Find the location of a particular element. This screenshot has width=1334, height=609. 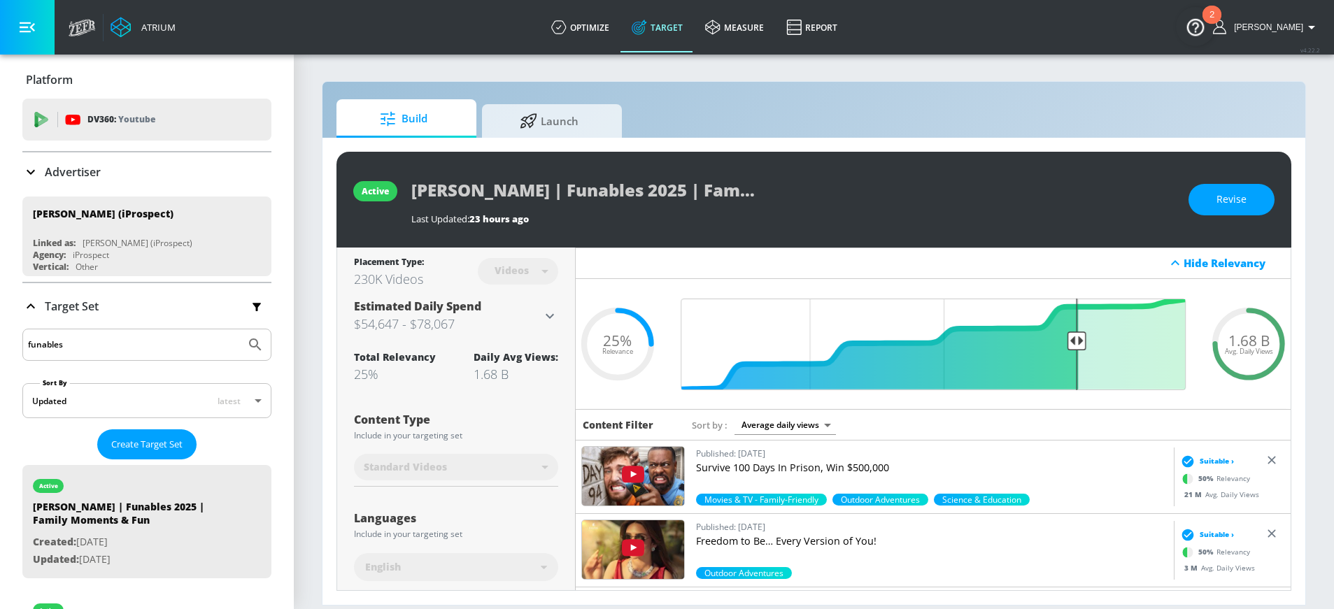

div: iProspect is located at coordinates (91, 255).